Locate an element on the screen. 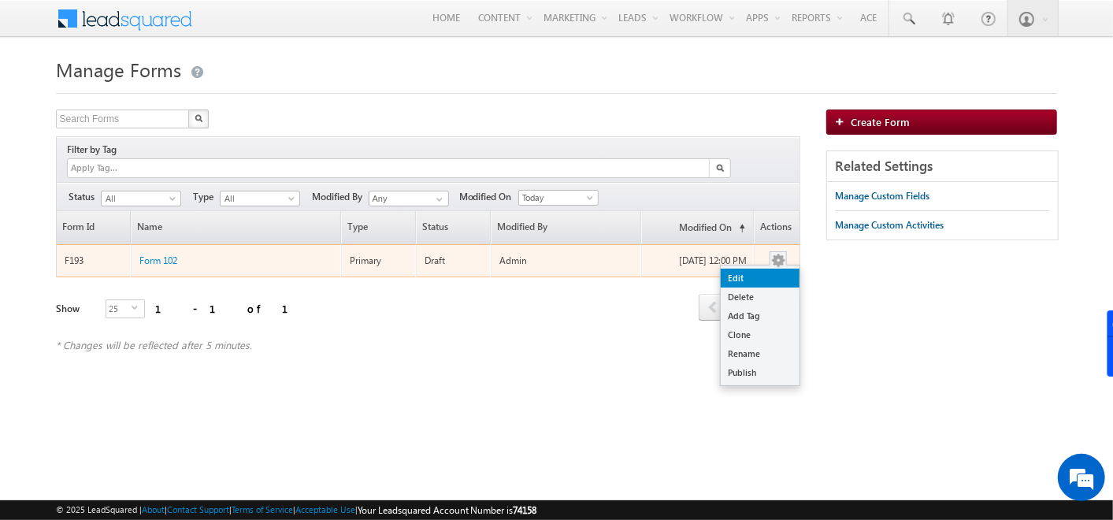 The image size is (1113, 520). a: Add Tag is located at coordinates (760, 316).